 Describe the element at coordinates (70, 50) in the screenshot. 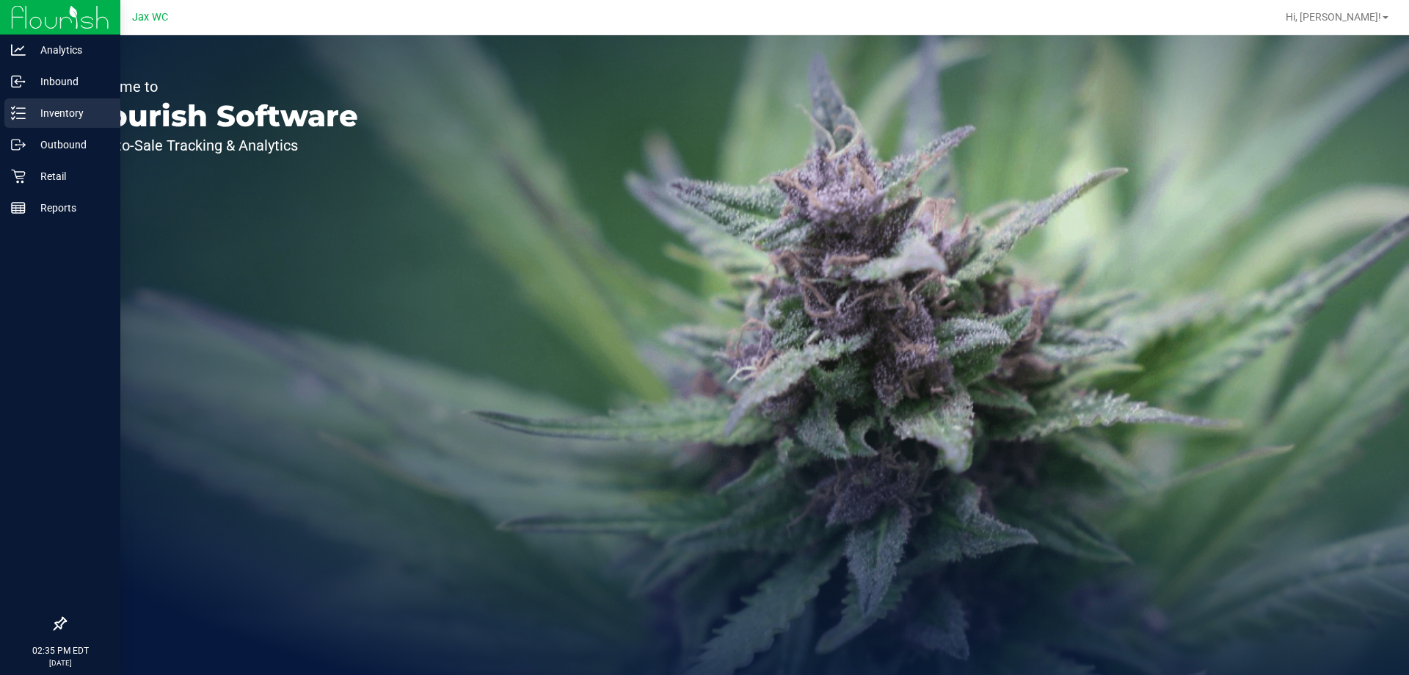

I see `p: Analytics` at that location.